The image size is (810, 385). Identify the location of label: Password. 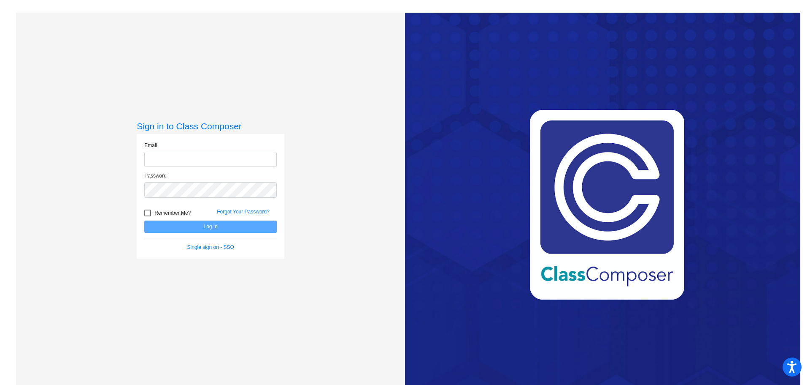
(155, 176).